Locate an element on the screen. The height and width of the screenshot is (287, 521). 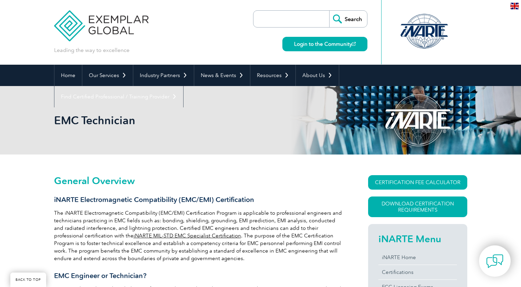
a: About Us is located at coordinates (317, 75).